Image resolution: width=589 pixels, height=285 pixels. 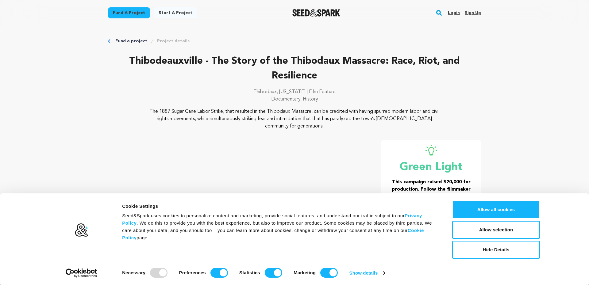 I want to click on p: The 1887 Sugar Cane Labor Strike, that resulted in the Thibodaux Massacre, can be credited with h..., so click(x=295, y=119).